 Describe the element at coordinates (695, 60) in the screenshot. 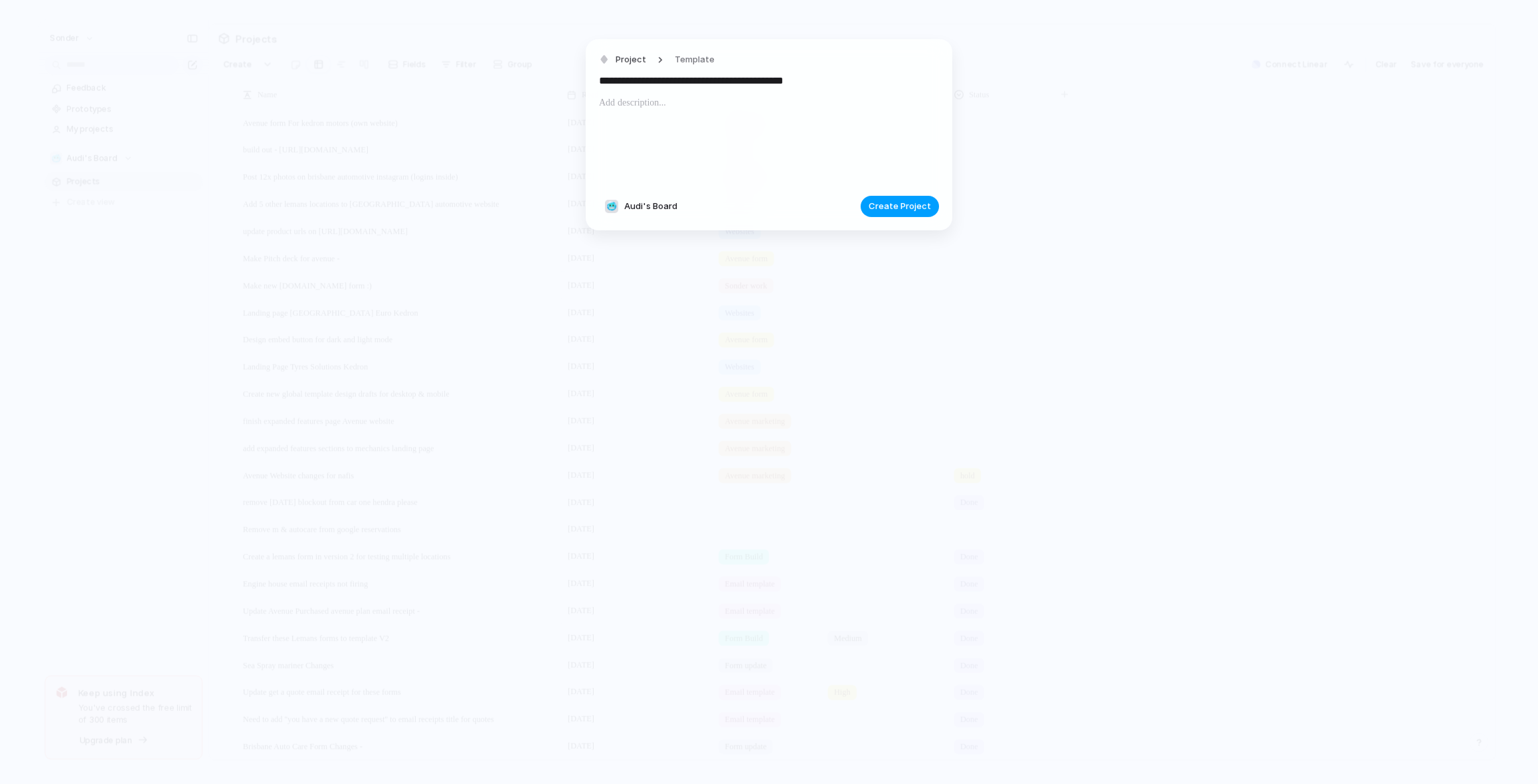

I see `button: Template` at that location.